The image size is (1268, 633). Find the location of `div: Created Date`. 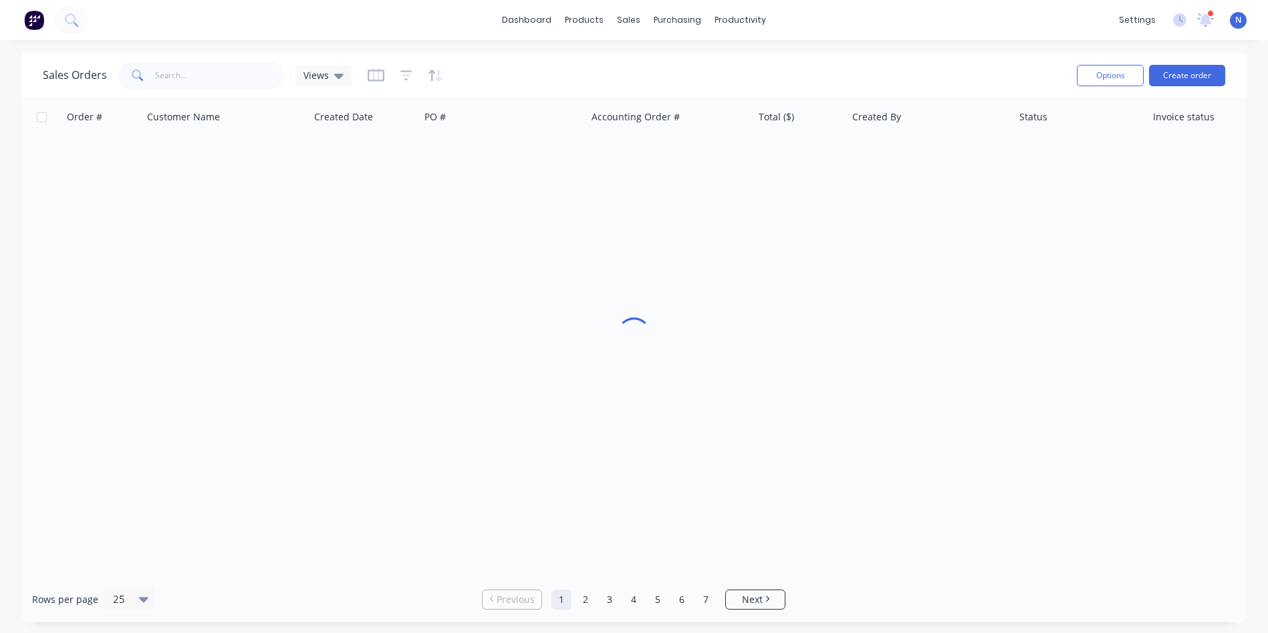

div: Created Date is located at coordinates (343, 117).